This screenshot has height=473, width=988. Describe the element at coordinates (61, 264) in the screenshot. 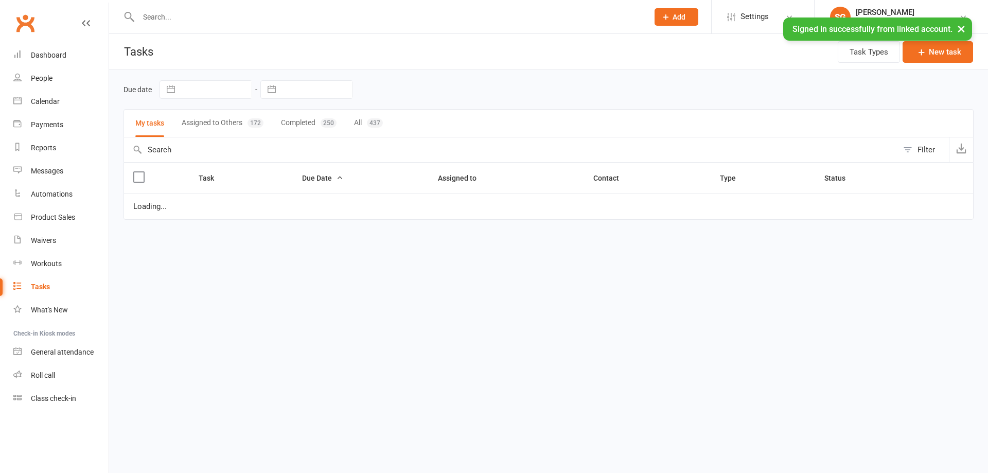

I see `a: Workouts` at that location.